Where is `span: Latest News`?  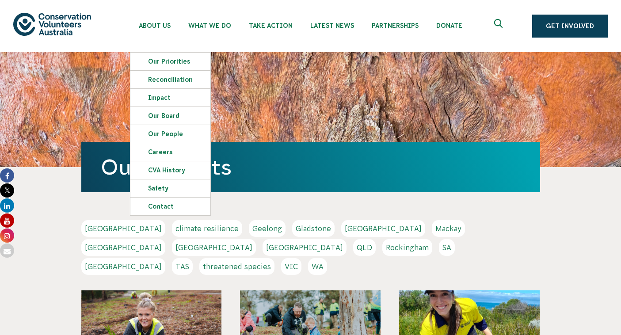 span: Latest News is located at coordinates (332, 26).